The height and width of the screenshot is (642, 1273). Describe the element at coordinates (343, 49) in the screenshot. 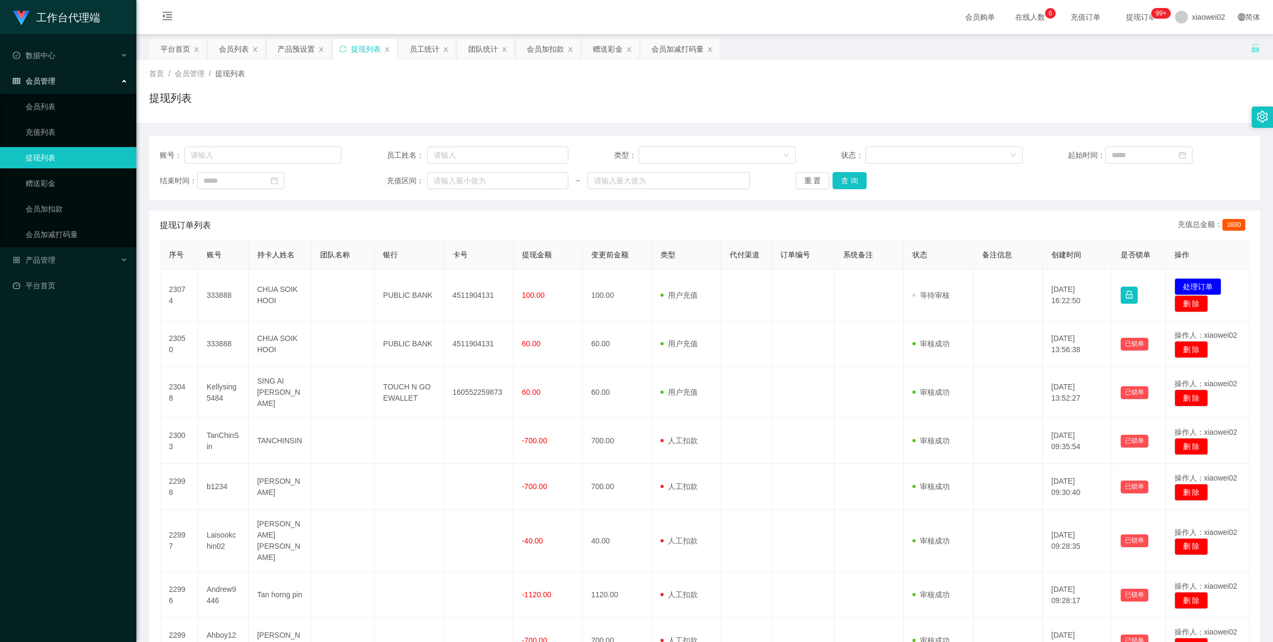

I see `i: 图标: sync` at that location.